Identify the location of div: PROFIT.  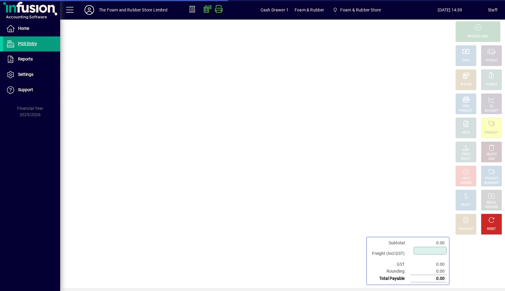
(466, 205).